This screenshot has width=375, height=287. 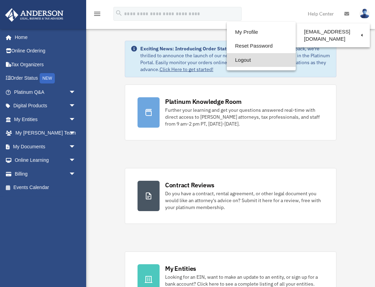 What do you see at coordinates (189, 185) in the screenshot?
I see `div: Contract Reviews` at bounding box center [189, 185].